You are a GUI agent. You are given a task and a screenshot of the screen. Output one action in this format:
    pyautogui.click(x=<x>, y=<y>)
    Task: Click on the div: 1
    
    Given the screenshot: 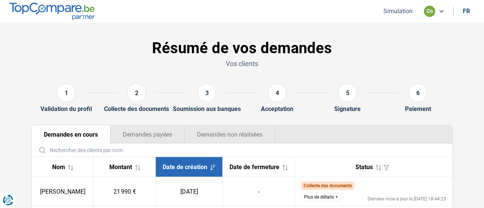 What is the action you would take?
    pyautogui.click(x=66, y=93)
    